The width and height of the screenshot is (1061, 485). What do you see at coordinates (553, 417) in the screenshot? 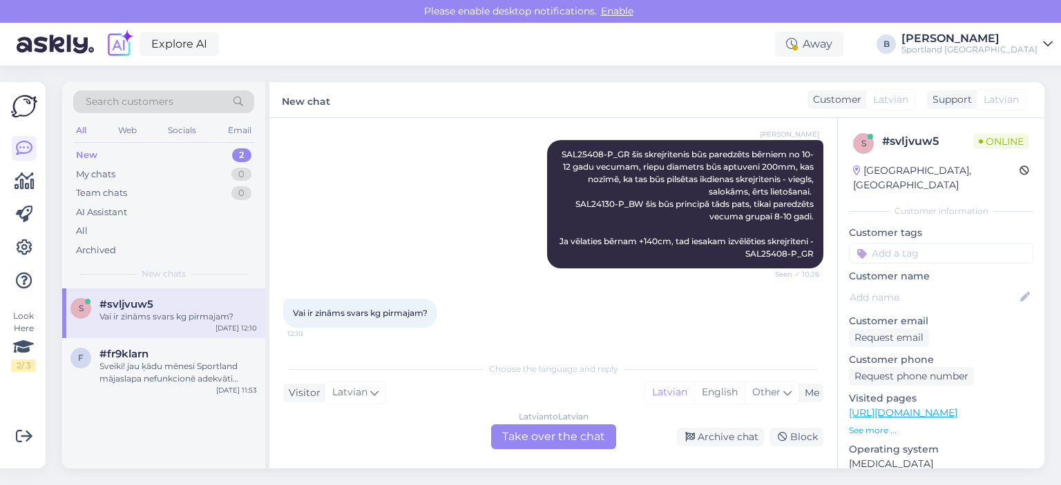
I see `div: Latvian to Latvian` at bounding box center [553, 417].